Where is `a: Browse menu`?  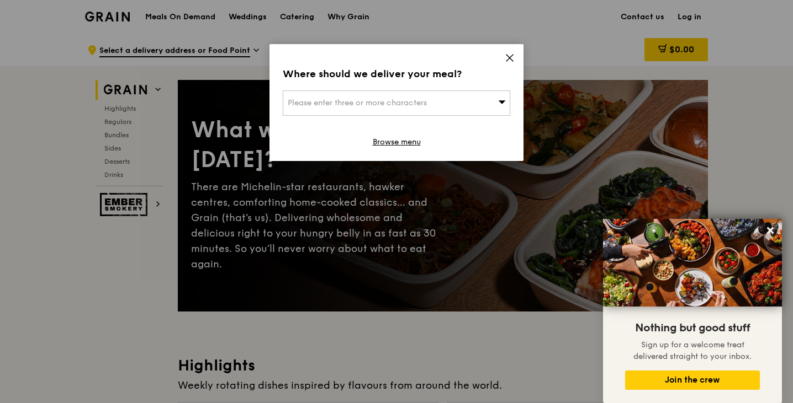
a: Browse menu is located at coordinates (396, 142).